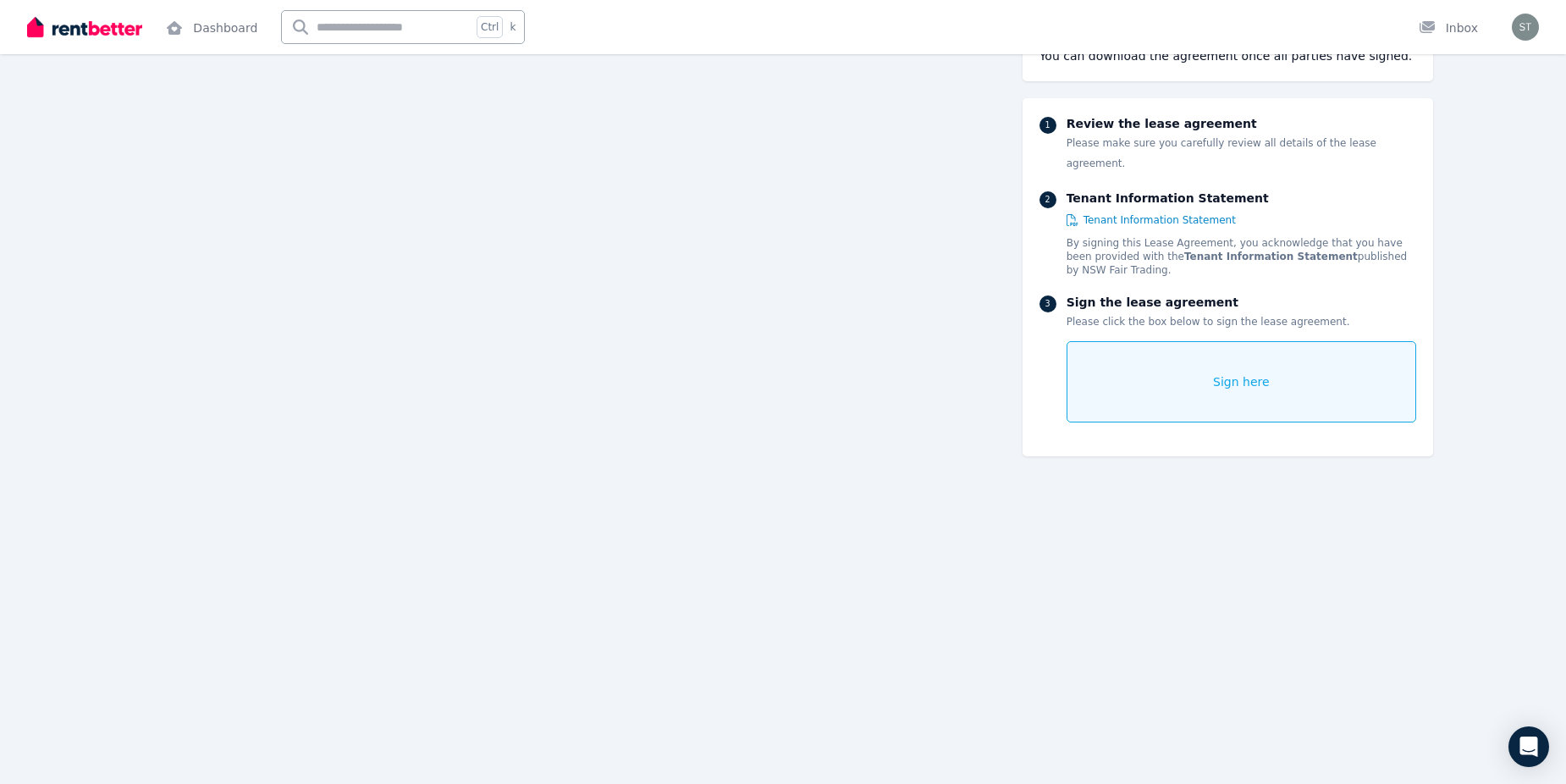 The height and width of the screenshot is (784, 1566). Describe the element at coordinates (1208, 322) in the screenshot. I see `span: Please click the box below to sign the lease agreement.` at that location.